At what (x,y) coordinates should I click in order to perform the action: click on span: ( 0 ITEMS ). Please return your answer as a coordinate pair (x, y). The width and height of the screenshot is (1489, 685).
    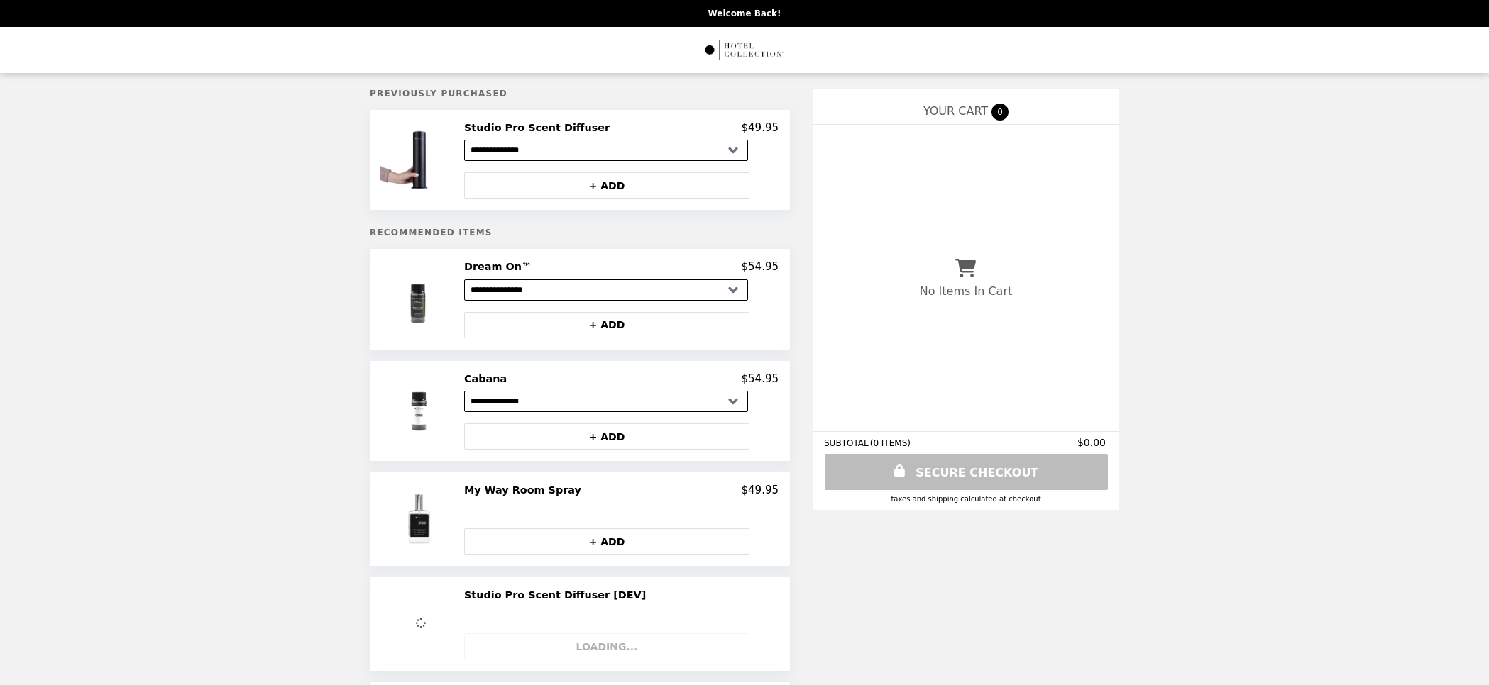
    Looking at the image, I should click on (890, 443).